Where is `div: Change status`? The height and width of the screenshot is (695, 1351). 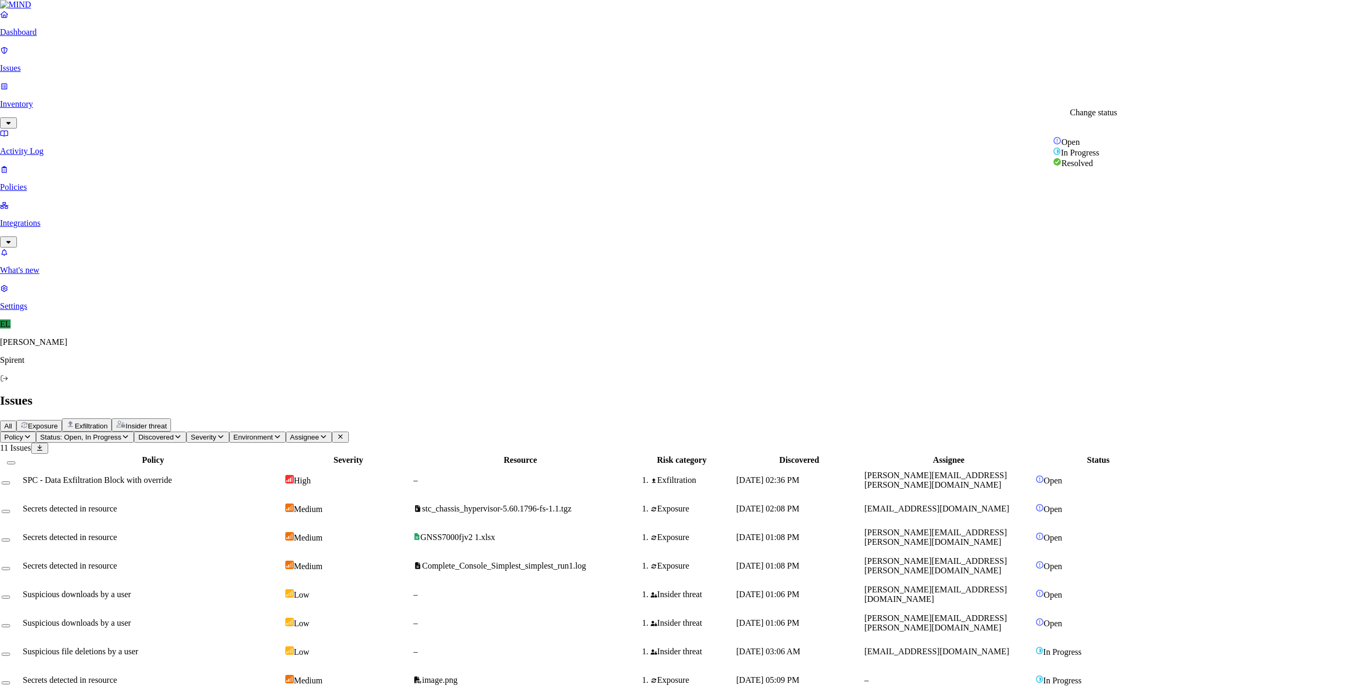
div: Change status is located at coordinates (1093, 113).